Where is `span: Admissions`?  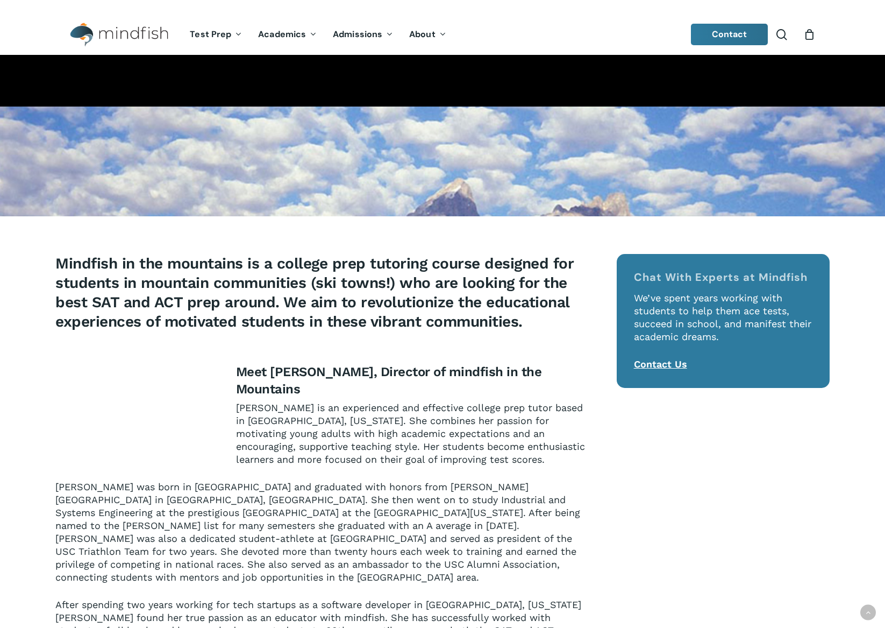 span: Admissions is located at coordinates (358, 34).